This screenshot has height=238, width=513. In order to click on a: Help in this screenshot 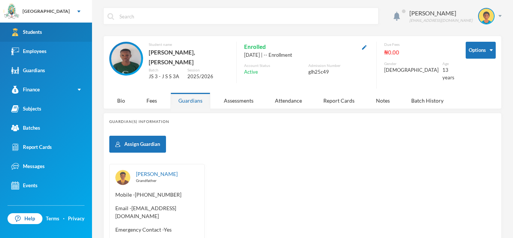, I will do `click(25, 219)`.